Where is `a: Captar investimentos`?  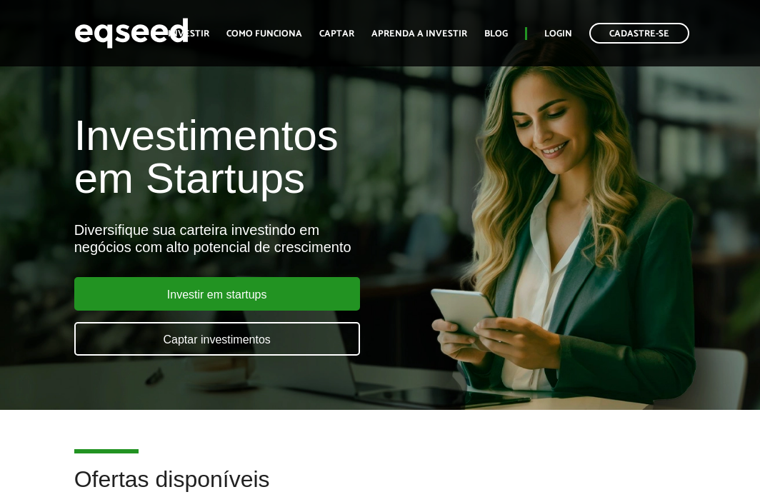 a: Captar investimentos is located at coordinates (217, 339).